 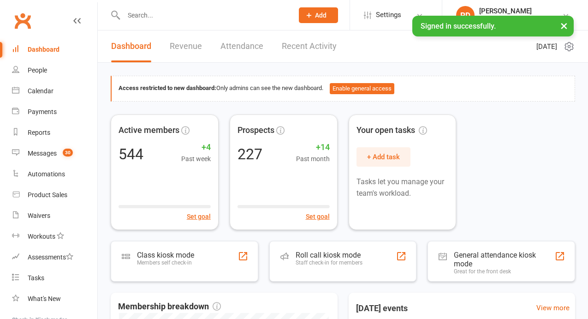 I want to click on a: Product Sales, so click(x=54, y=195).